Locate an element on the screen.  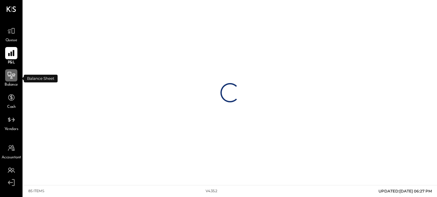
span: Teams is located at coordinates (11, 180).